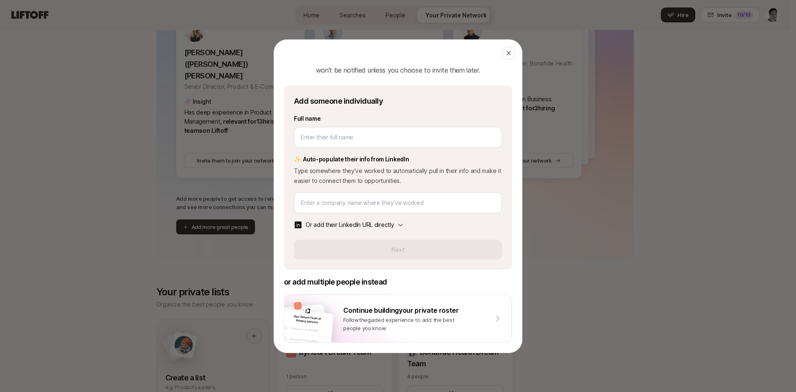 This screenshot has width=796, height=392. What do you see at coordinates (396, 137) in the screenshot?
I see `input: Enter their full name` at bounding box center [396, 137].